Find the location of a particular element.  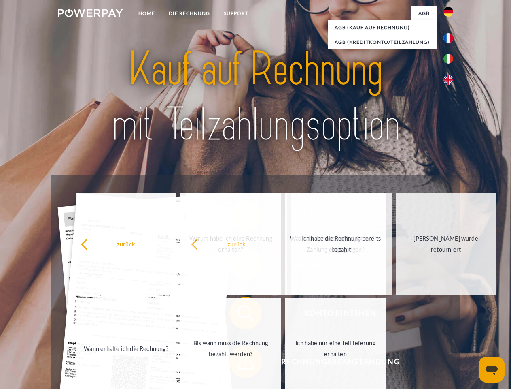

div: Bis wann muss die Rechnung bezahlt werden? is located at coordinates (231, 348).